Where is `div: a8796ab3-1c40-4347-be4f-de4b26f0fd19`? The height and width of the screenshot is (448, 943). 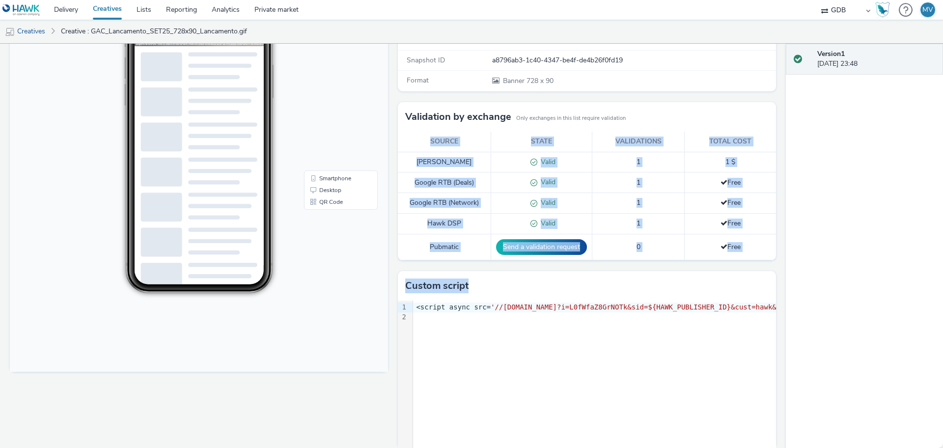
div: a8796ab3-1c40-4347-be4f-de4b26f0fd19 is located at coordinates (634, 60).